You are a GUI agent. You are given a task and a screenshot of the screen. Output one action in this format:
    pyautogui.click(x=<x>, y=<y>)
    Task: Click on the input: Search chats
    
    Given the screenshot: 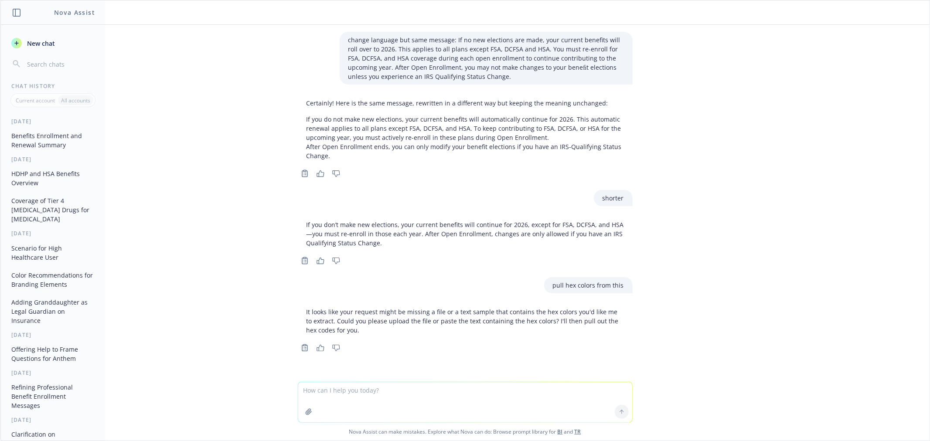 What is the action you would take?
    pyautogui.click(x=60, y=64)
    